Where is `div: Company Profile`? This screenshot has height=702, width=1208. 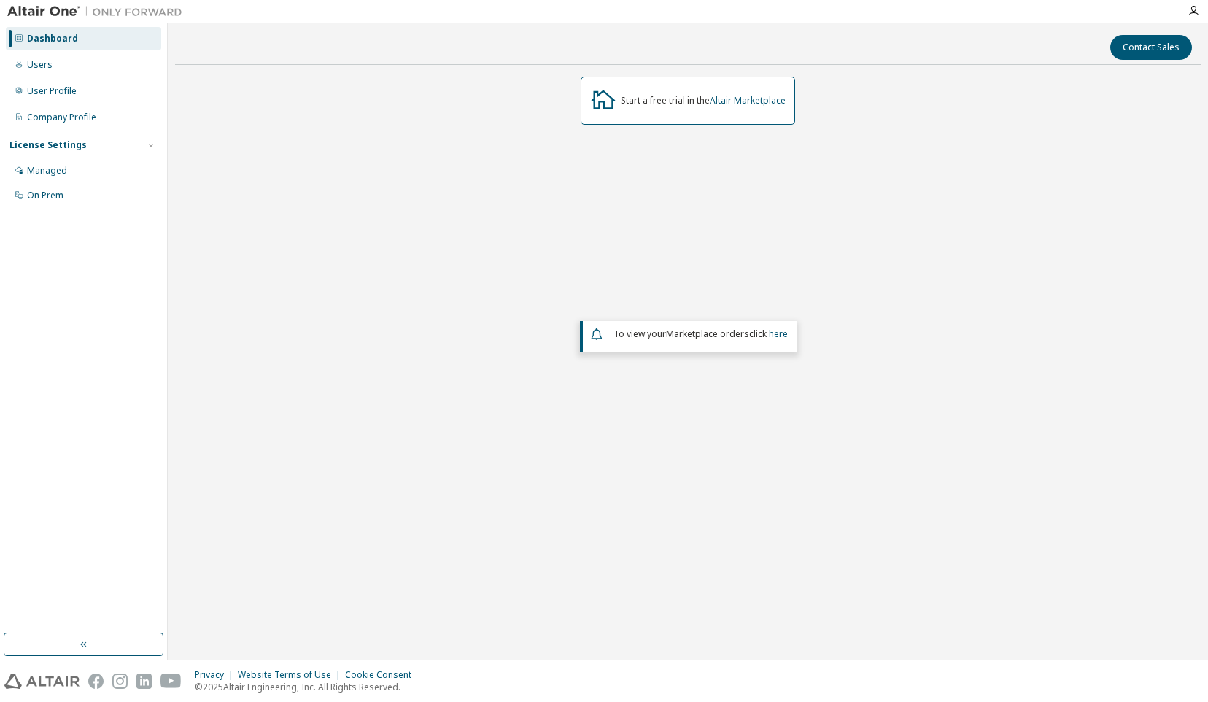 div: Company Profile is located at coordinates (61, 117).